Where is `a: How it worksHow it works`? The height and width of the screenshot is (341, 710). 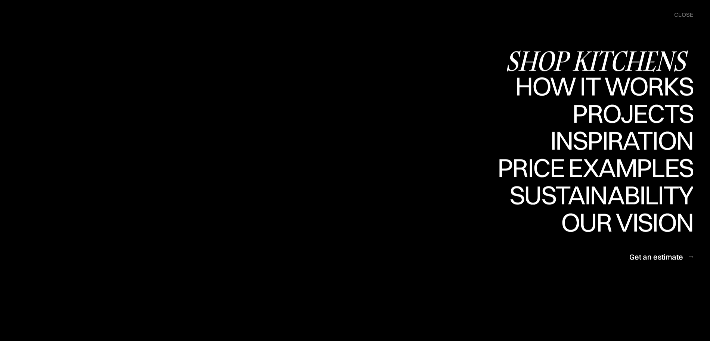 a: How it worksHow it works is located at coordinates (603, 86).